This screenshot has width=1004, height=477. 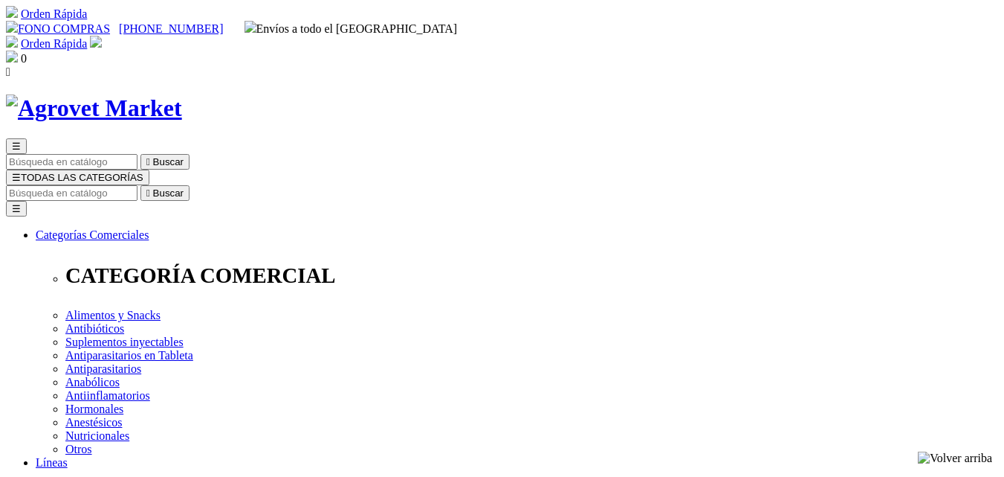 I want to click on span: Categorías Comerciales, so click(x=92, y=234).